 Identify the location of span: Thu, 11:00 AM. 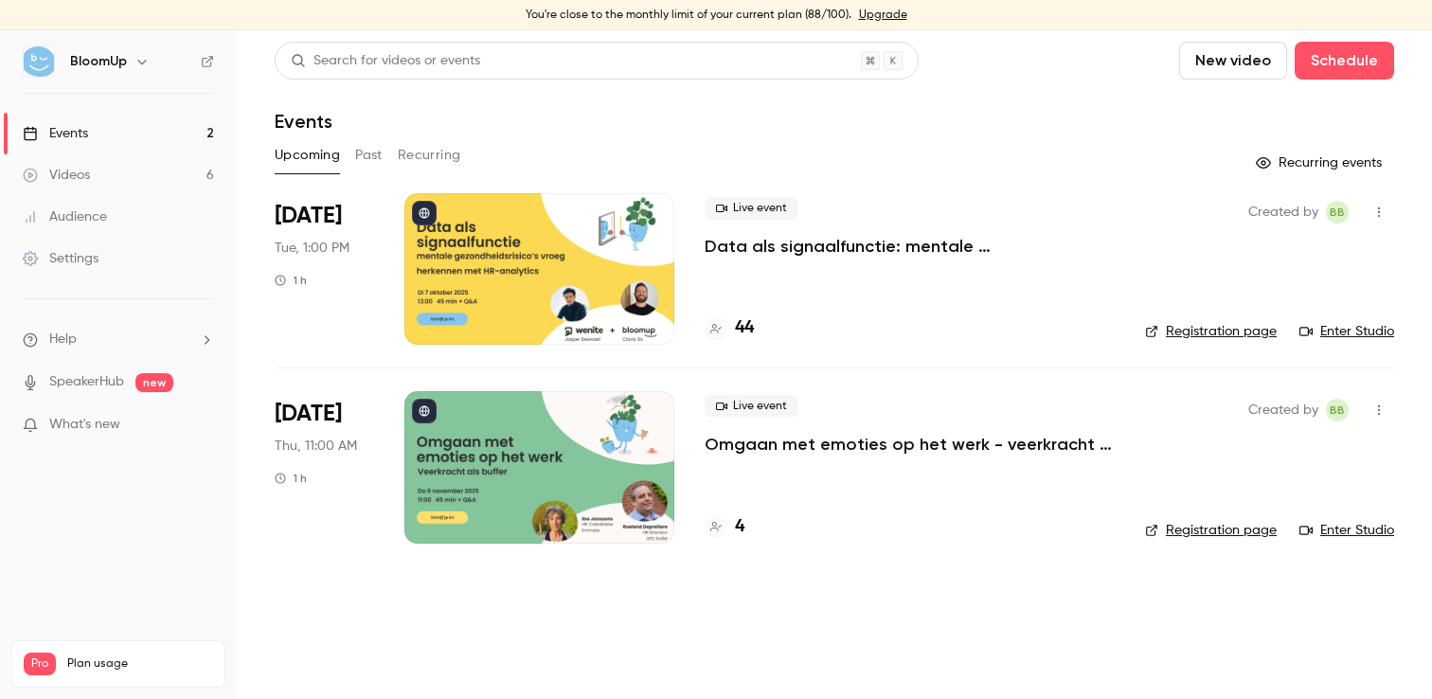
(315, 446).